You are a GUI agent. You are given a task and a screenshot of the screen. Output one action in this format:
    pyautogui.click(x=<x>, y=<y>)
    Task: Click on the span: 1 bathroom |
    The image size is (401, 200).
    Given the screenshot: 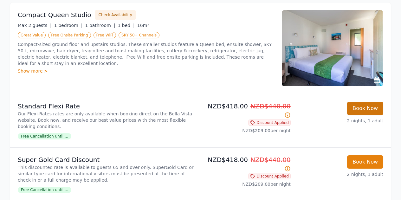 What is the action you would take?
    pyautogui.click(x=100, y=25)
    